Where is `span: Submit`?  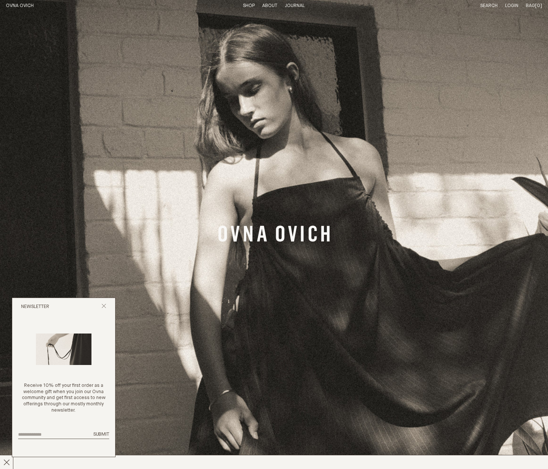 span: Submit is located at coordinates (101, 434).